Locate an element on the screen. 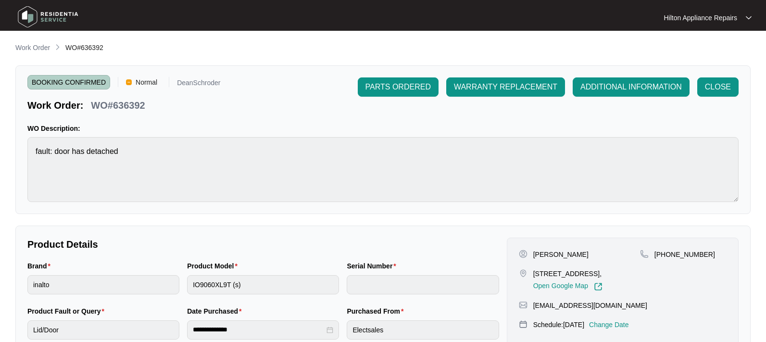 The image size is (766, 342). input: Brand is located at coordinates (103, 284).